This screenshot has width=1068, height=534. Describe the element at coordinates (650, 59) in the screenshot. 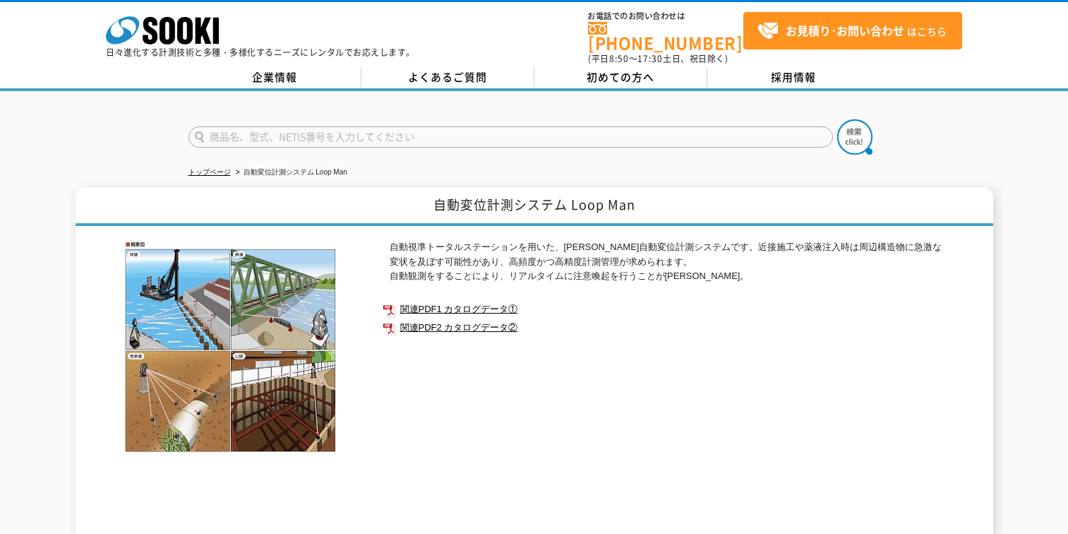

I see `span: 17:30` at that location.